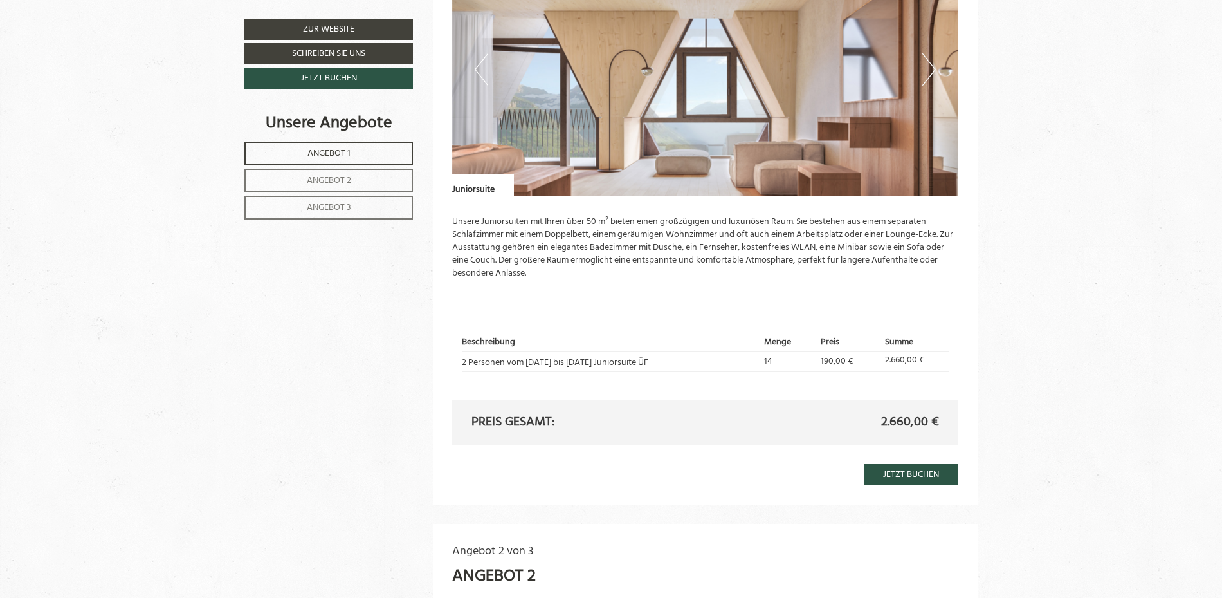  What do you see at coordinates (910, 422) in the screenshot?
I see `span: 2.660,00 €` at bounding box center [910, 422].